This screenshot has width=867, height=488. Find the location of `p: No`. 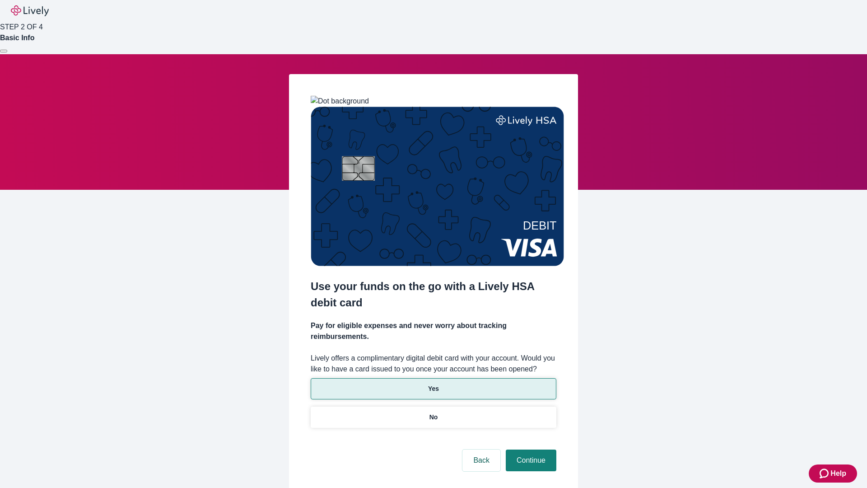

p: No is located at coordinates (433, 417).